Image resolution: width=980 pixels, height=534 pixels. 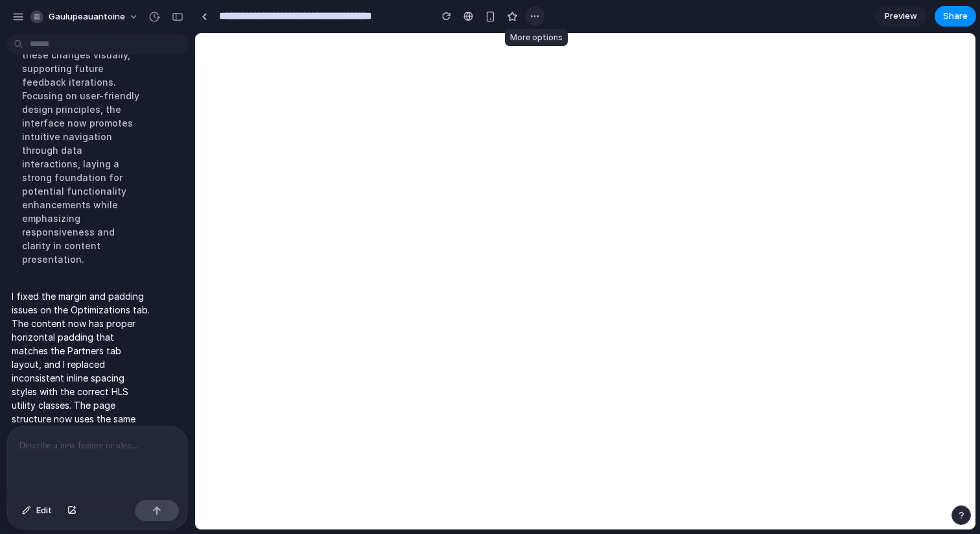 I want to click on span: Preview, so click(x=901, y=16).